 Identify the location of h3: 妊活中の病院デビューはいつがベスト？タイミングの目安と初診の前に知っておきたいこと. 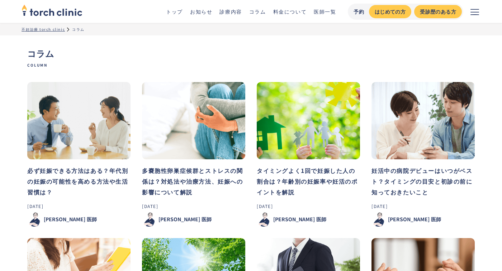
(423, 181).